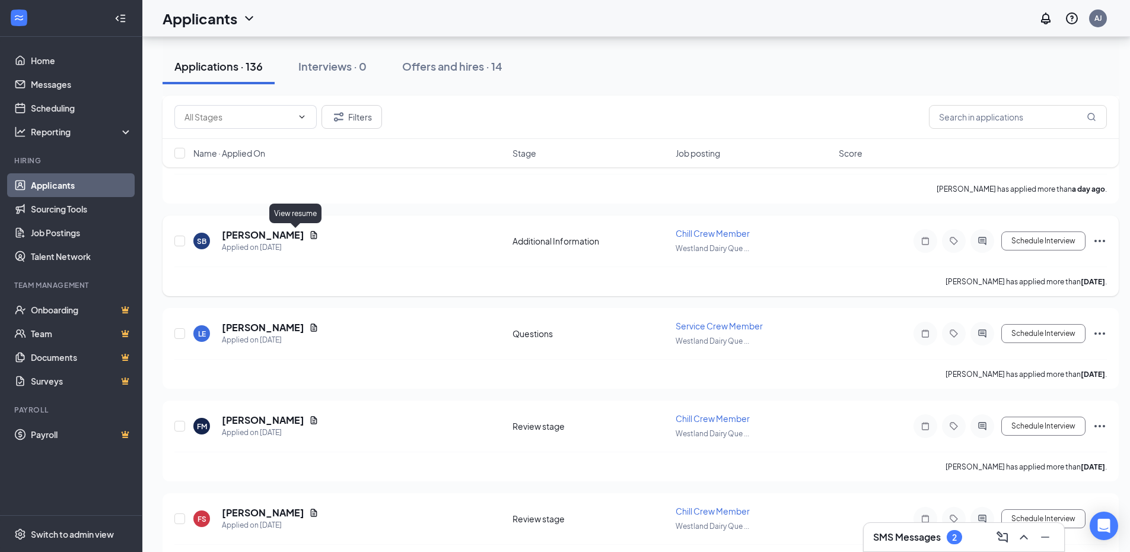 This screenshot has width=1130, height=552. What do you see at coordinates (954, 537) in the screenshot?
I see `div: 2` at bounding box center [954, 537].